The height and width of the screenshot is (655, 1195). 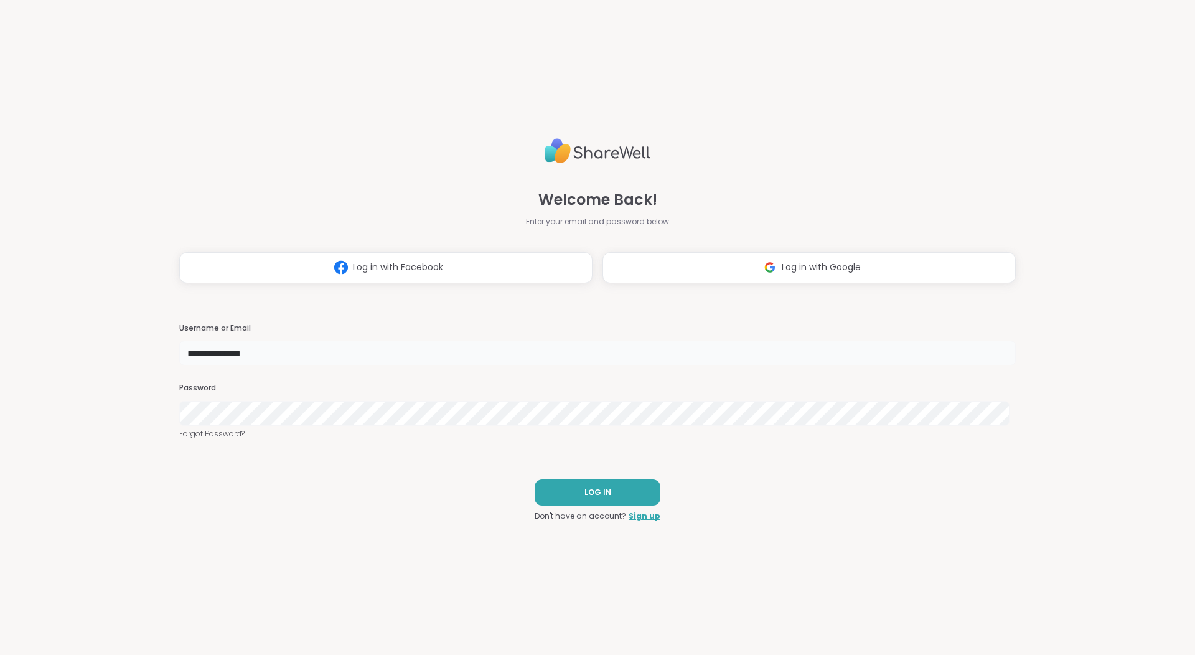 What do you see at coordinates (598, 492) in the screenshot?
I see `span: LOG IN` at bounding box center [598, 492].